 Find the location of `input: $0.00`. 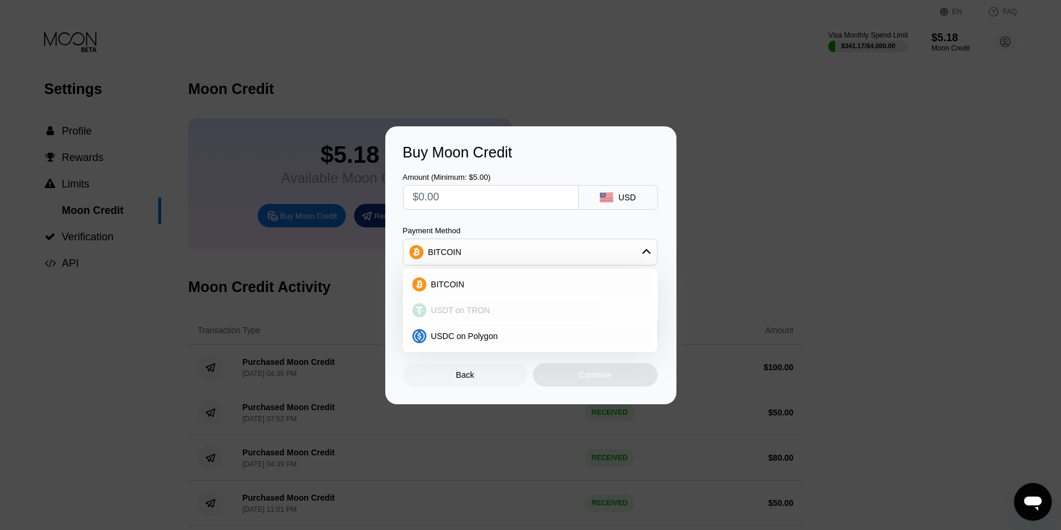

input: $0.00 is located at coordinates (490, 198).